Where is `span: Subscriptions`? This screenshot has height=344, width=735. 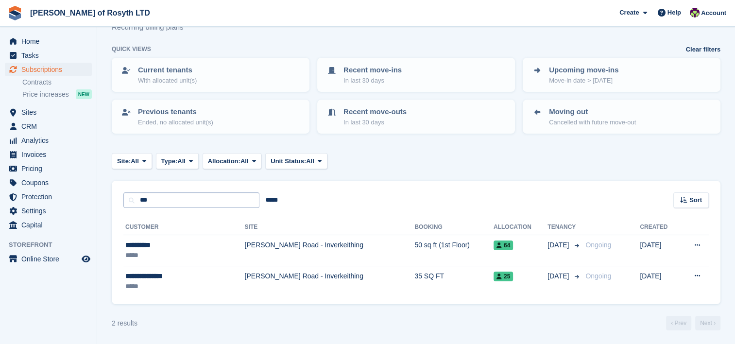
span: Subscriptions is located at coordinates (51, 69).